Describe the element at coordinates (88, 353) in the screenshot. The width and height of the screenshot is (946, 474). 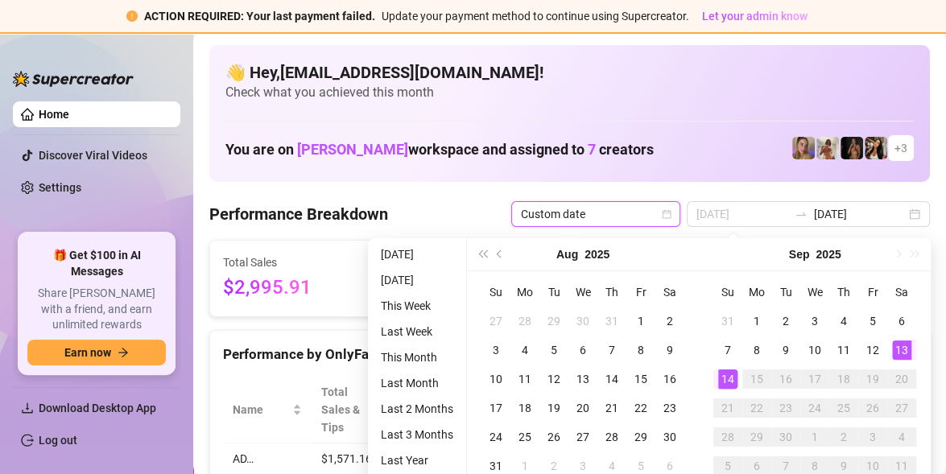
I see `span: Earn now` at that location.